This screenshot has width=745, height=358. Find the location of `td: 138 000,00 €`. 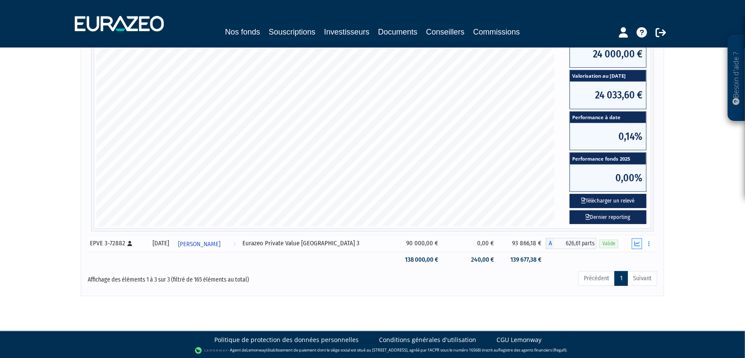

td: 138 000,00 € is located at coordinates (417, 260).